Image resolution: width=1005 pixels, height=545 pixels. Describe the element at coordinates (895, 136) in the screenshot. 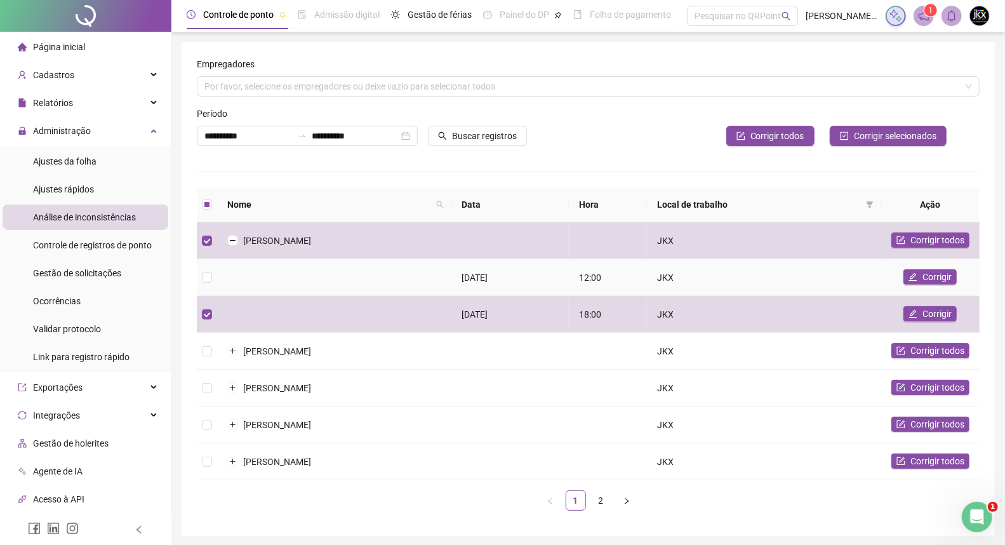

I see `span: Corrigir selecionados` at that location.